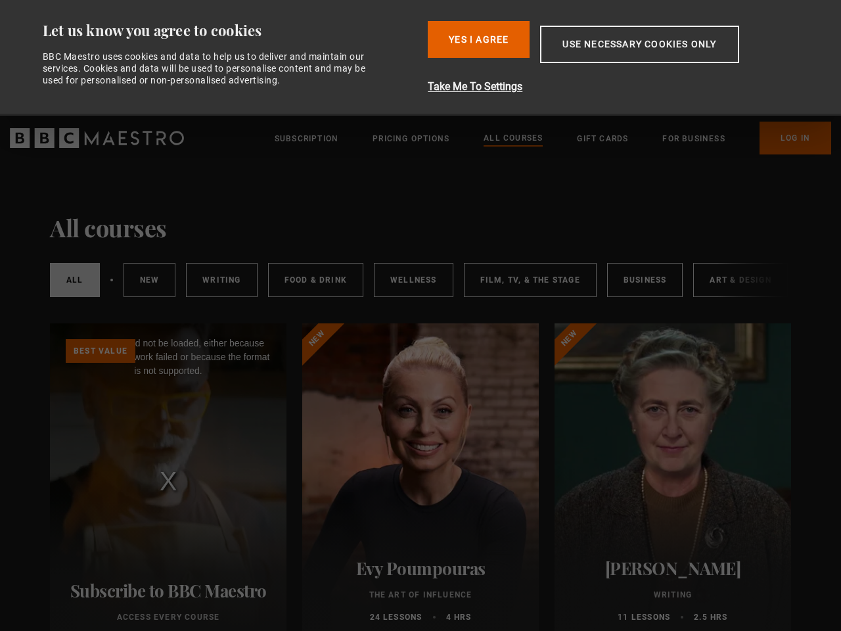 The height and width of the screenshot is (631, 841). I want to click on a: All Courses, so click(513, 139).